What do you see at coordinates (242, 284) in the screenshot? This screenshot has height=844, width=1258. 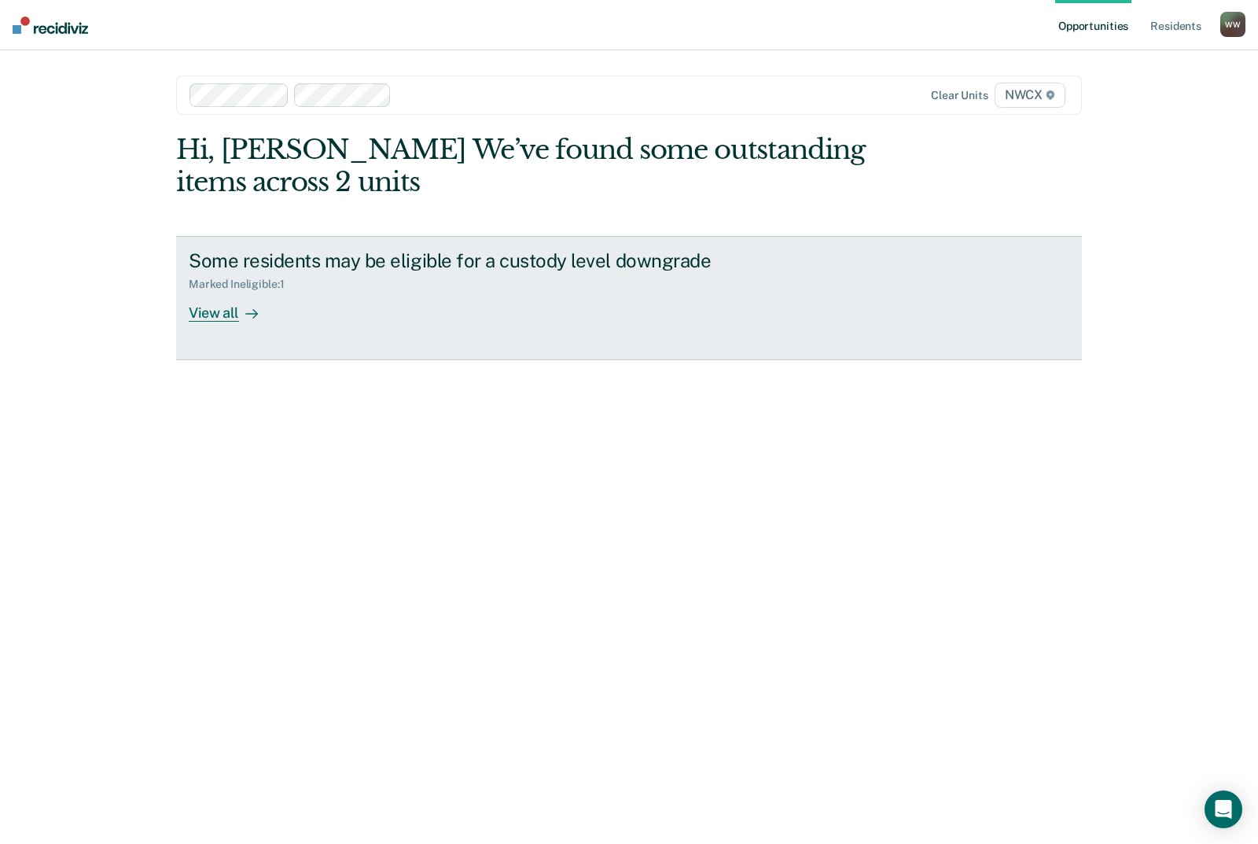 I see `div: Marked Ineligible : 1` at bounding box center [242, 284].